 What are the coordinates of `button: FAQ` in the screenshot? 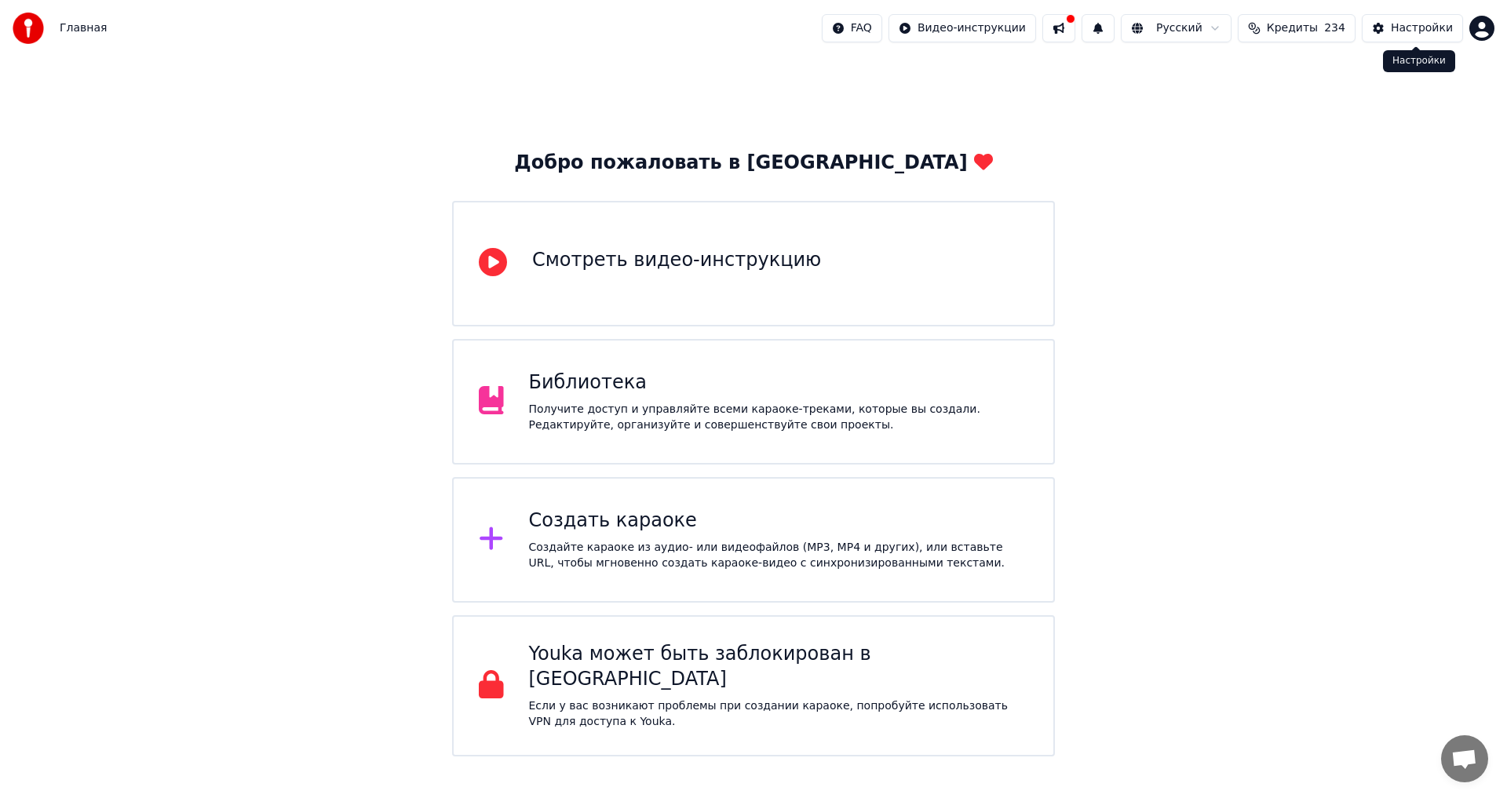 It's located at (851, 28).